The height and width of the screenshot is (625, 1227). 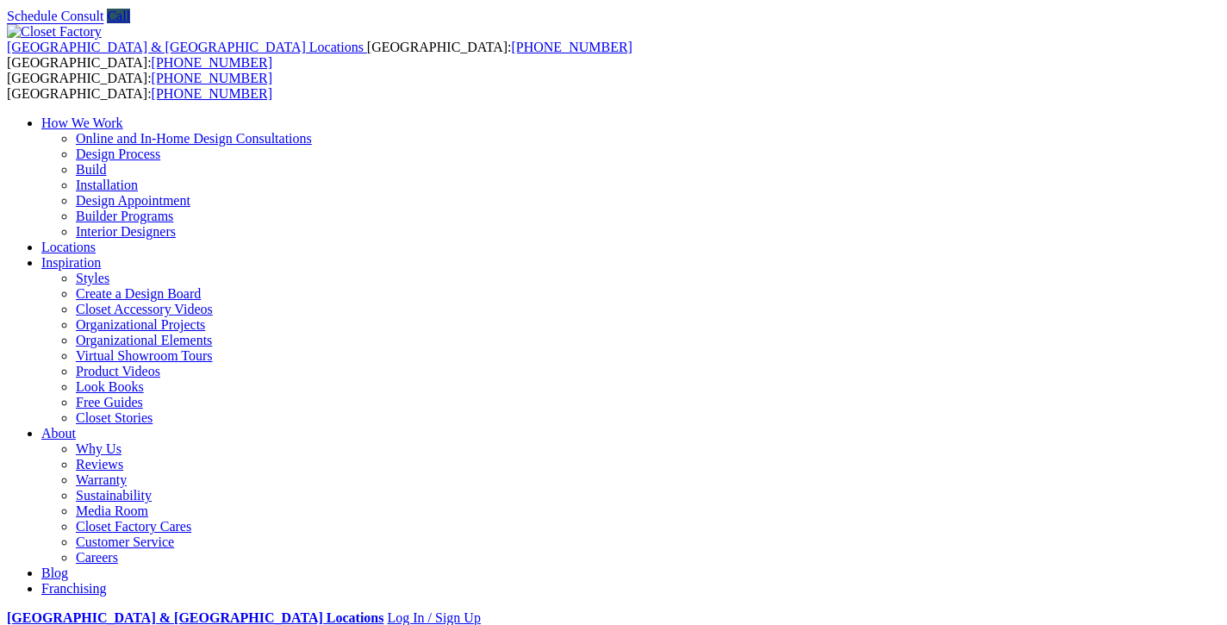 I want to click on a: Design Process, so click(x=118, y=153).